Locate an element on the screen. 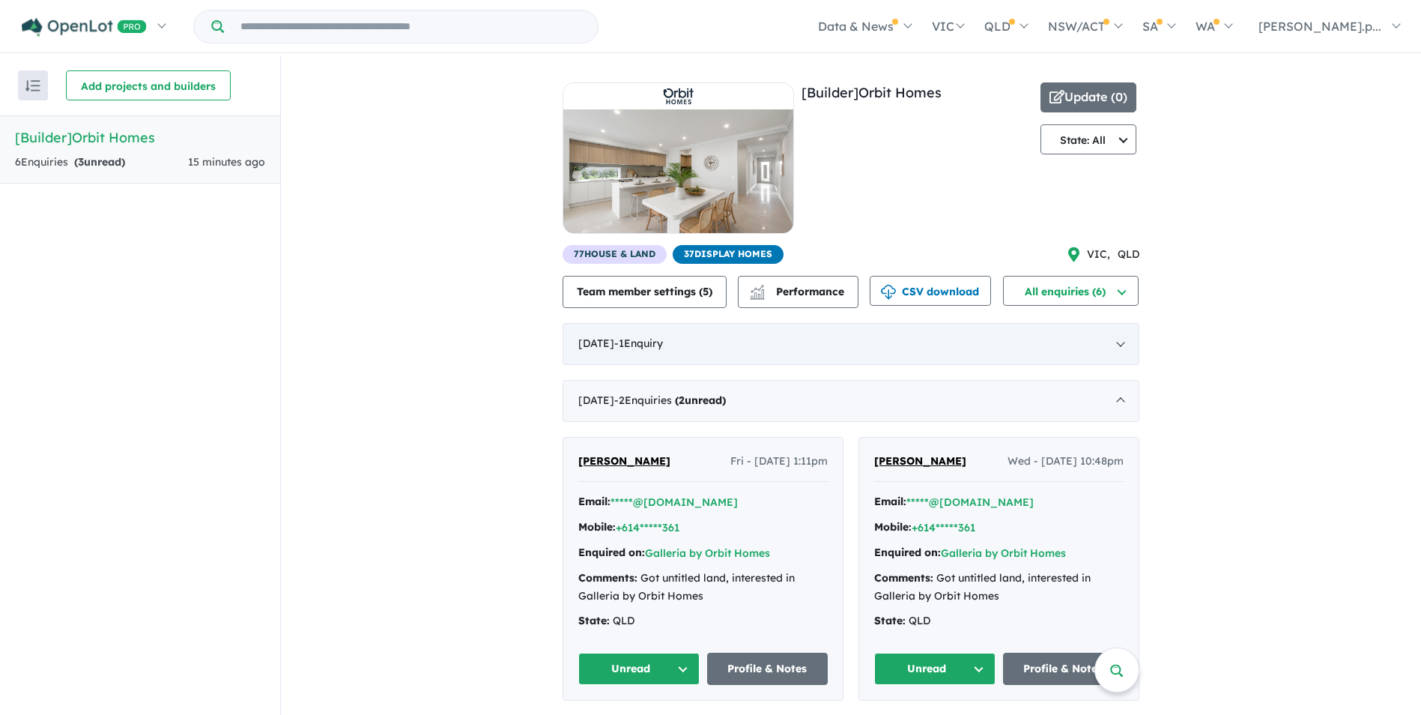  img: download icon is located at coordinates (888, 292).